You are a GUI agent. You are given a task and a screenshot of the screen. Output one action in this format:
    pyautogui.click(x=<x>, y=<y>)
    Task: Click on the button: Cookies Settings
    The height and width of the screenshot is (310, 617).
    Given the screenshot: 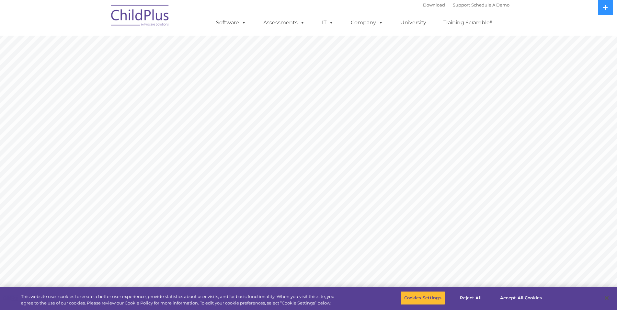 What is the action you would take?
    pyautogui.click(x=422, y=298)
    